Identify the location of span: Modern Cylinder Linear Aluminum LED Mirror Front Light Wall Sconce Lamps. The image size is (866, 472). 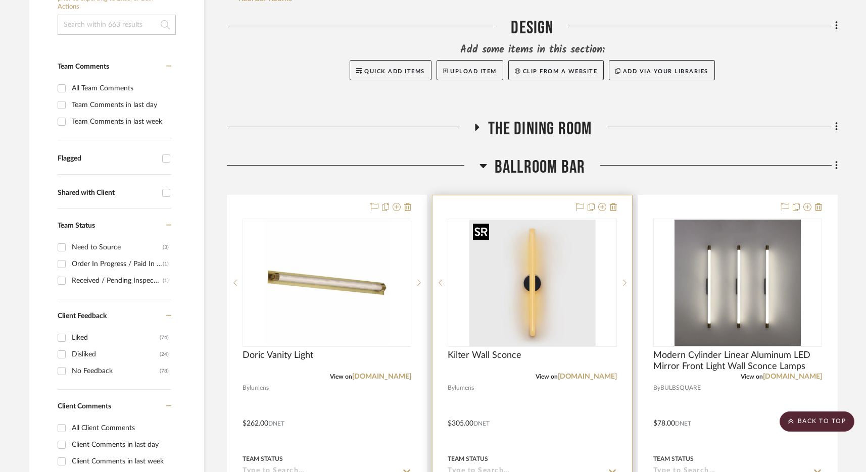
(737, 361).